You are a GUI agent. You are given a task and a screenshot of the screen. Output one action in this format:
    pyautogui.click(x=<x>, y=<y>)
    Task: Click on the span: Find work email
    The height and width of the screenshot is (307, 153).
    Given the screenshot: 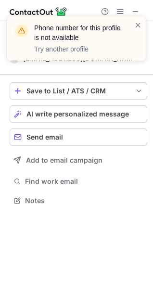 What is the action you would take?
    pyautogui.click(x=84, y=182)
    